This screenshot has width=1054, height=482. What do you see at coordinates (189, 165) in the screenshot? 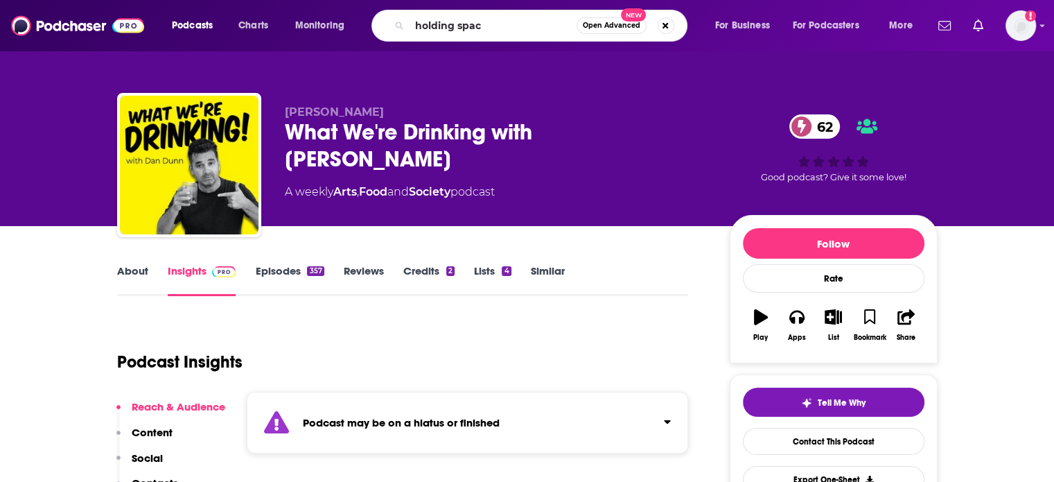
I see `img: What We're Drinking with Dan Dunn` at bounding box center [189, 165].